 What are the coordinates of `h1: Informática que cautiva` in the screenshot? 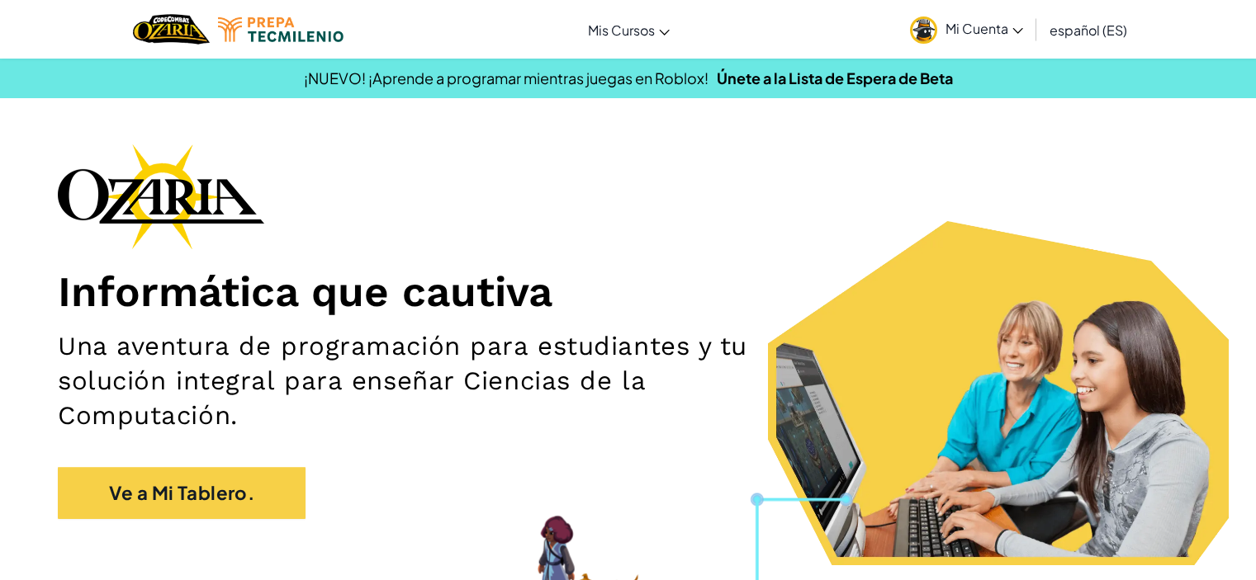 It's located at (628, 291).